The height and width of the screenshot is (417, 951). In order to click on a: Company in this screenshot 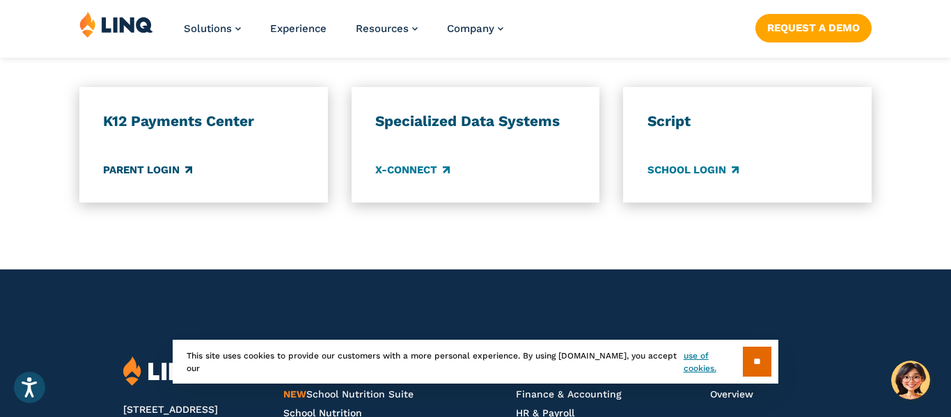, I will do `click(475, 29)`.